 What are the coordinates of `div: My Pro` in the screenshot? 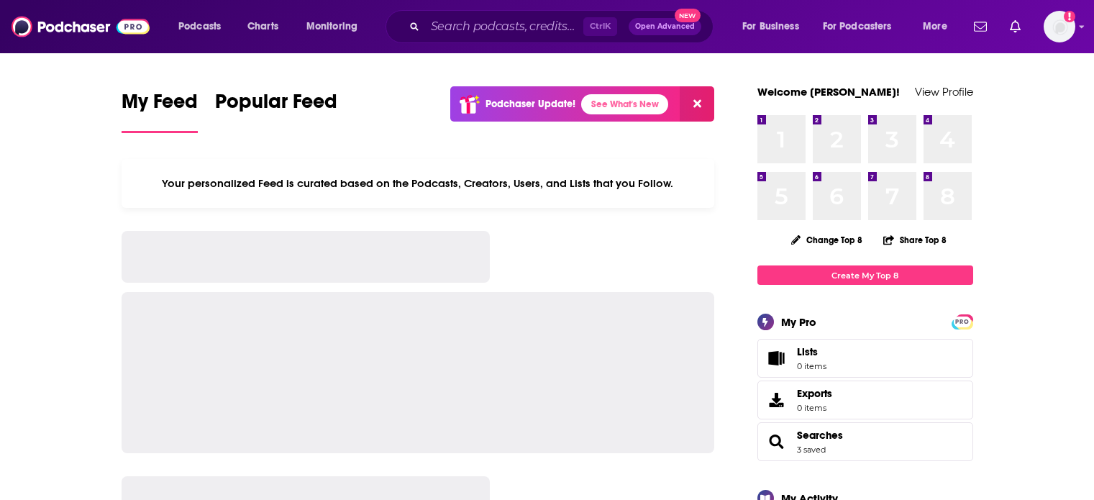 It's located at (799, 322).